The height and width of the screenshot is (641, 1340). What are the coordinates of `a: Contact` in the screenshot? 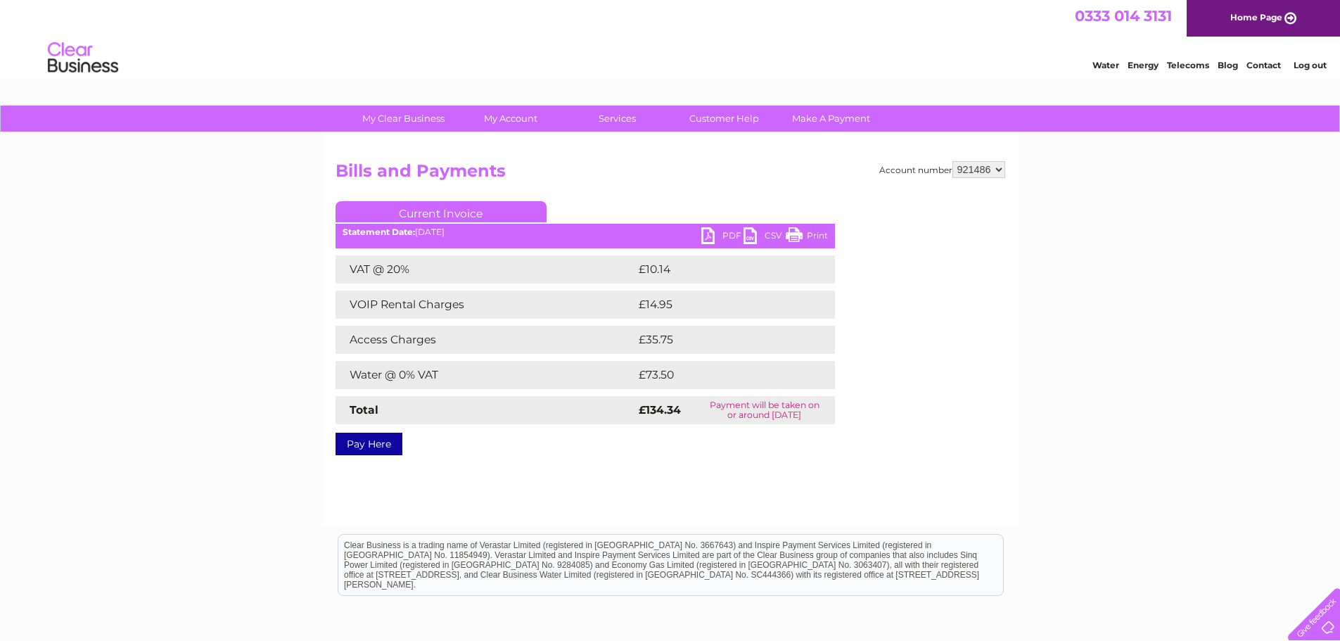 It's located at (1263, 65).